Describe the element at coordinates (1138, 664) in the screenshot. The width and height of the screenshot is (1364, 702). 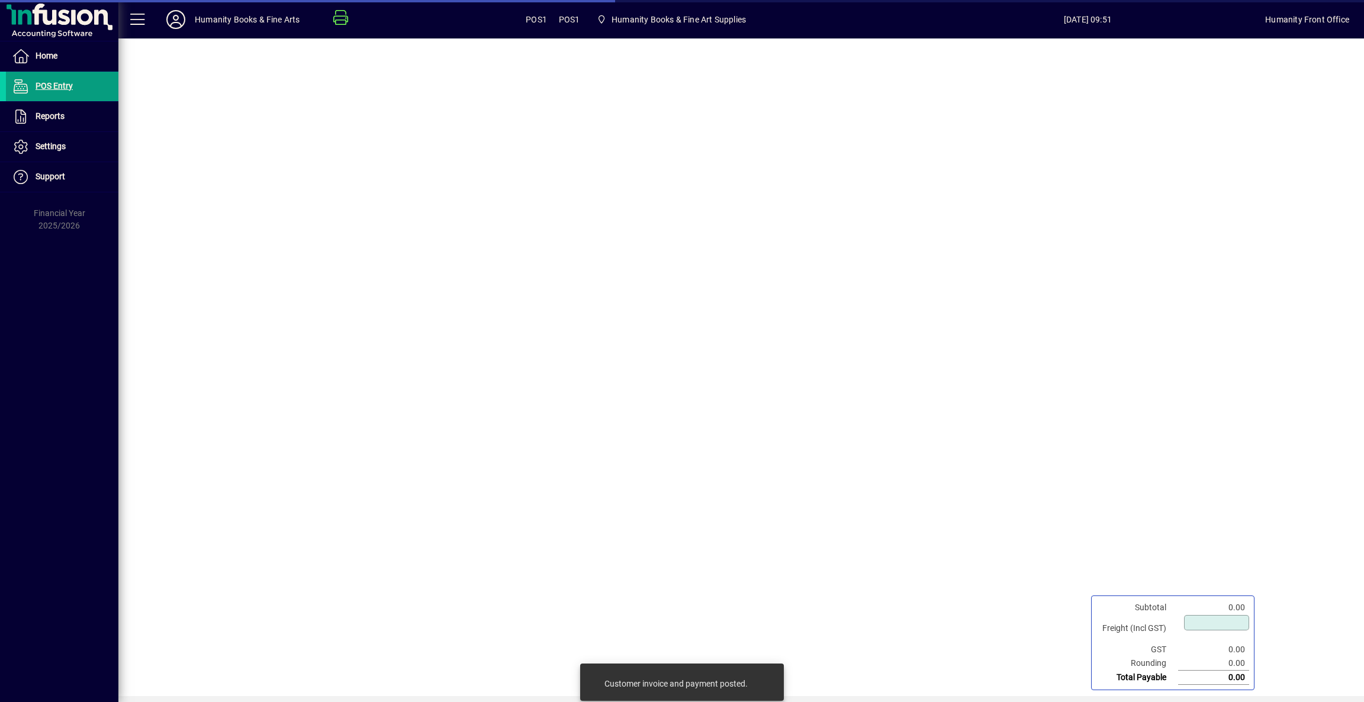
I see `td: Rounding` at that location.